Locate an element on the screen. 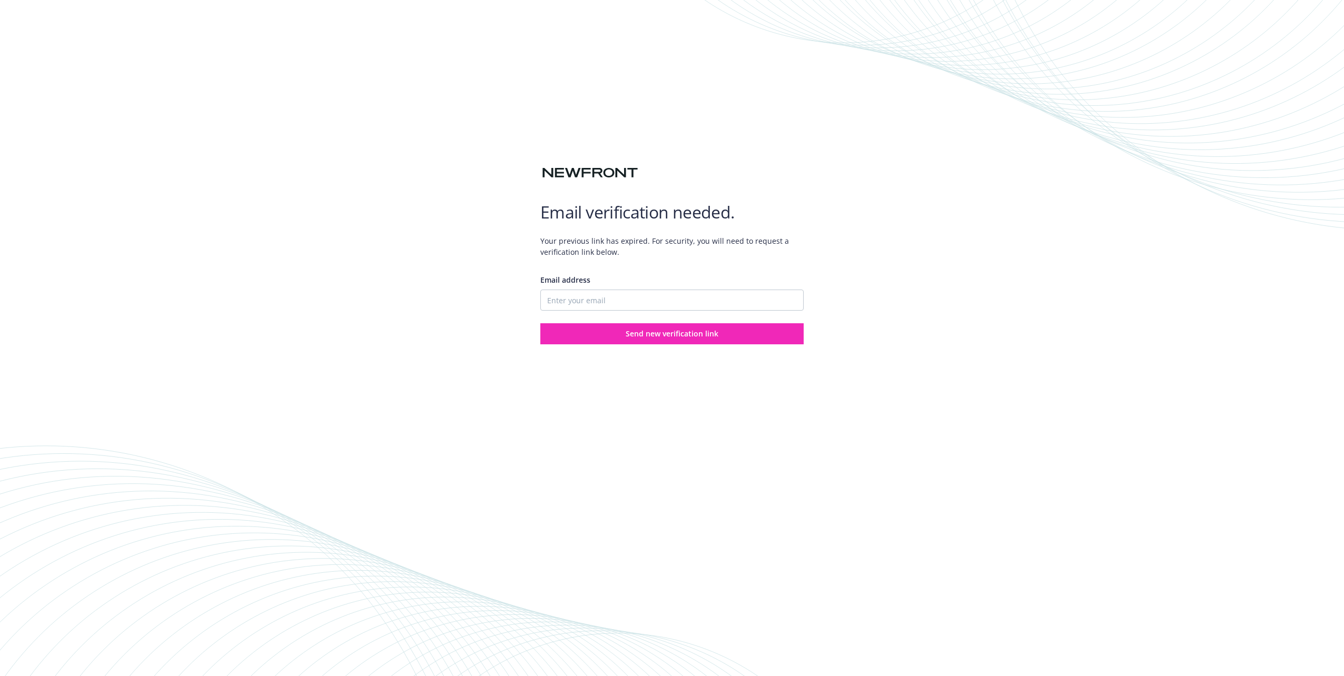 The width and height of the screenshot is (1344, 676). img: Newfront logo is located at coordinates (590, 173).